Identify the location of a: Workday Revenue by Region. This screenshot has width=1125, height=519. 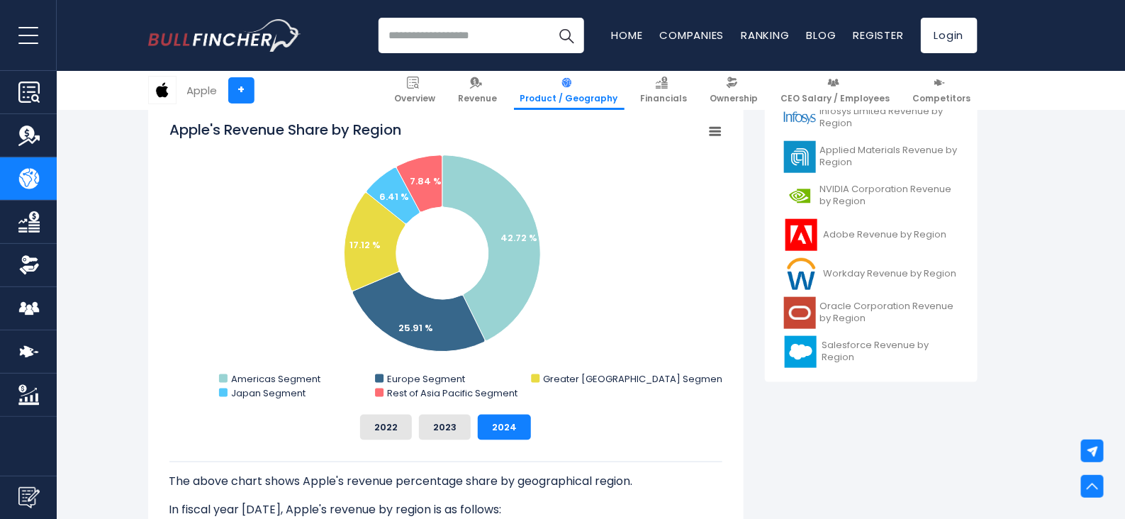
(871, 274).